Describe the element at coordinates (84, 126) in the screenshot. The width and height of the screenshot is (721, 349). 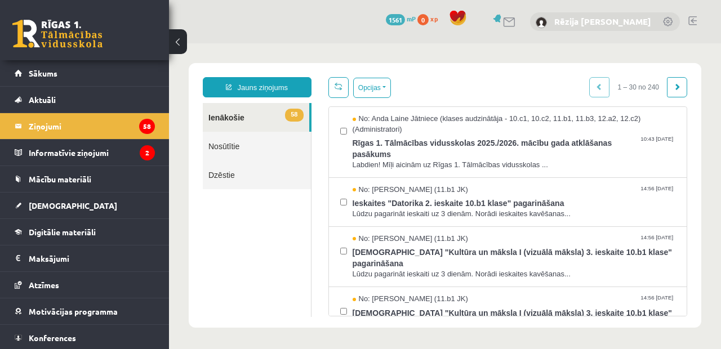
I see `a: Ziņojumi58` at that location.